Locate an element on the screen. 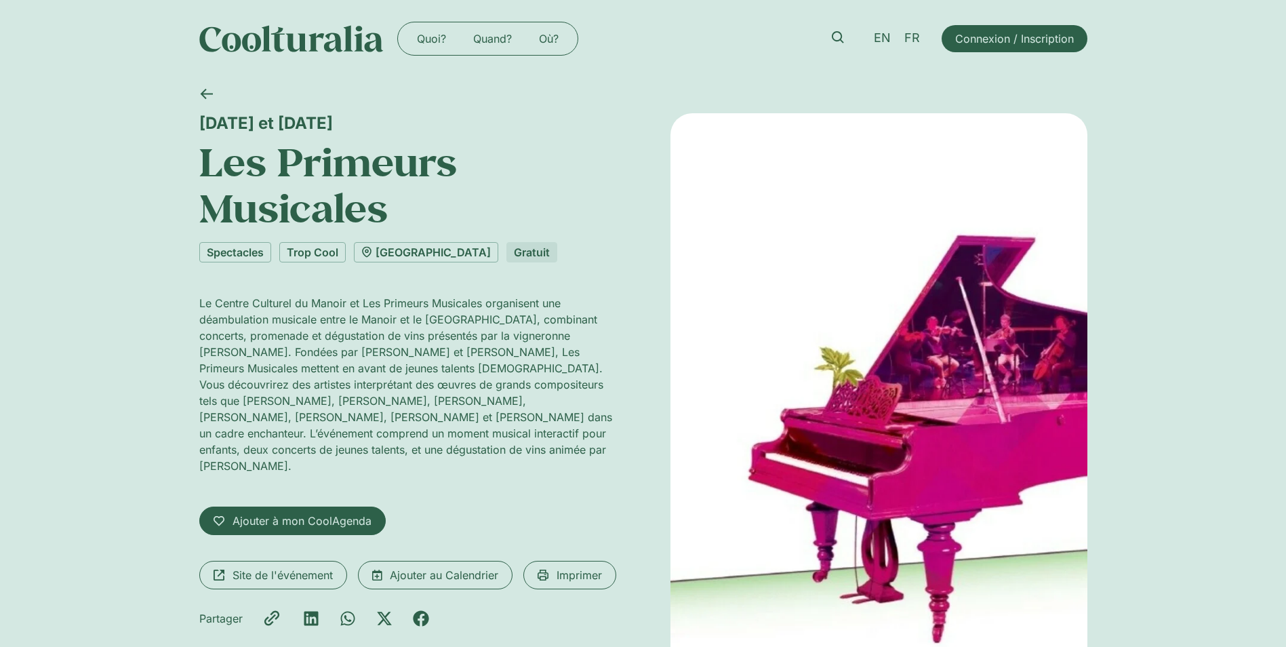 This screenshot has height=647, width=1286. div: Gratuit is located at coordinates (531, 252).